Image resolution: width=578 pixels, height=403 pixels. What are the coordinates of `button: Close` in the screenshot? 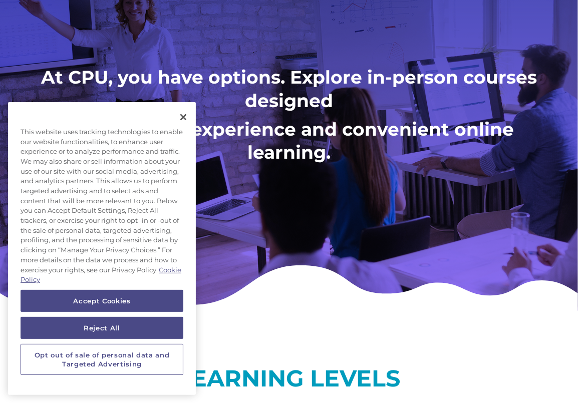 It's located at (183, 117).